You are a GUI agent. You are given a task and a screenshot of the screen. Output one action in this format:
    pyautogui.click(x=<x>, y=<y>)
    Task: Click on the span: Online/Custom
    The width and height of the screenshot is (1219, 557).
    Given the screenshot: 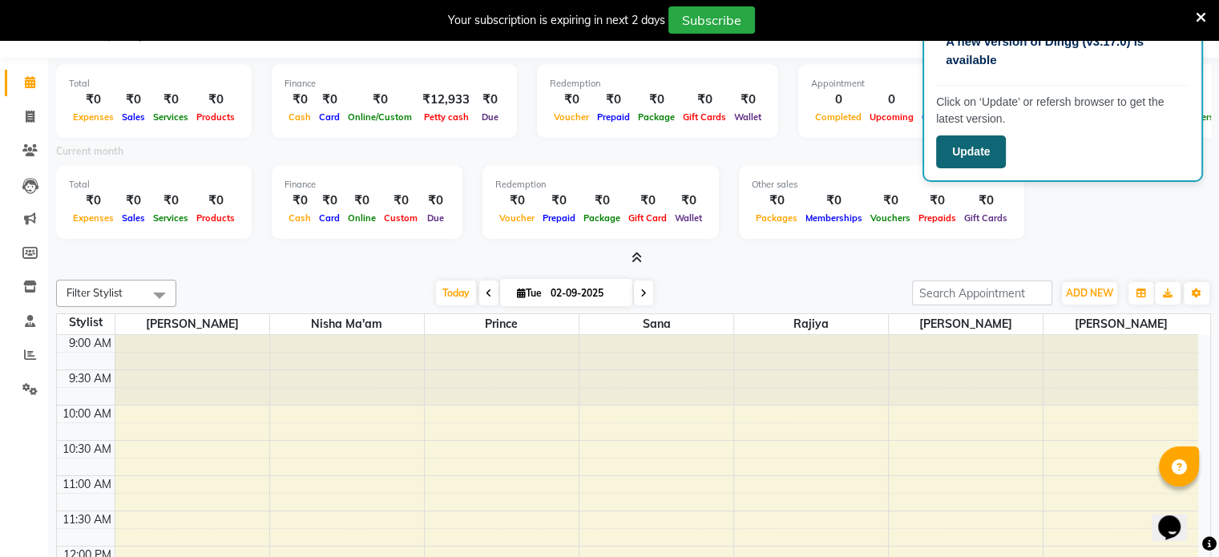 What is the action you would take?
    pyautogui.click(x=380, y=117)
    